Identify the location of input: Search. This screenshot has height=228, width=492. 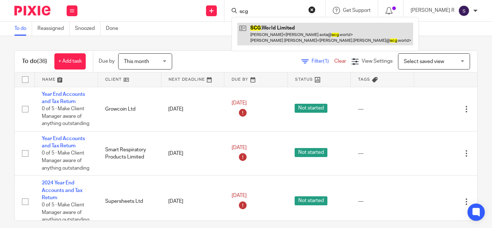
(271, 12).